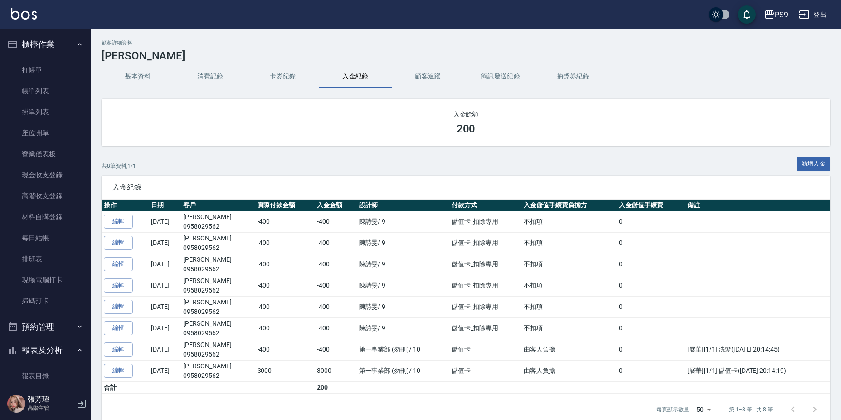 Image resolution: width=841 pixels, height=420 pixels. Describe the element at coordinates (165, 205) in the screenshot. I see `th: 日期` at that location.